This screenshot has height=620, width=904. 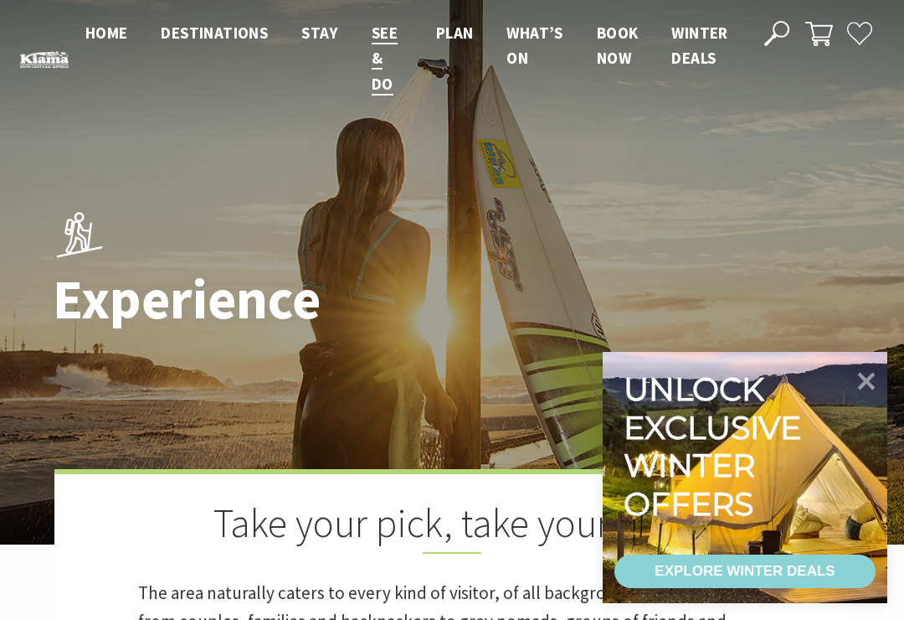 I want to click on span: See & Do, so click(x=384, y=58).